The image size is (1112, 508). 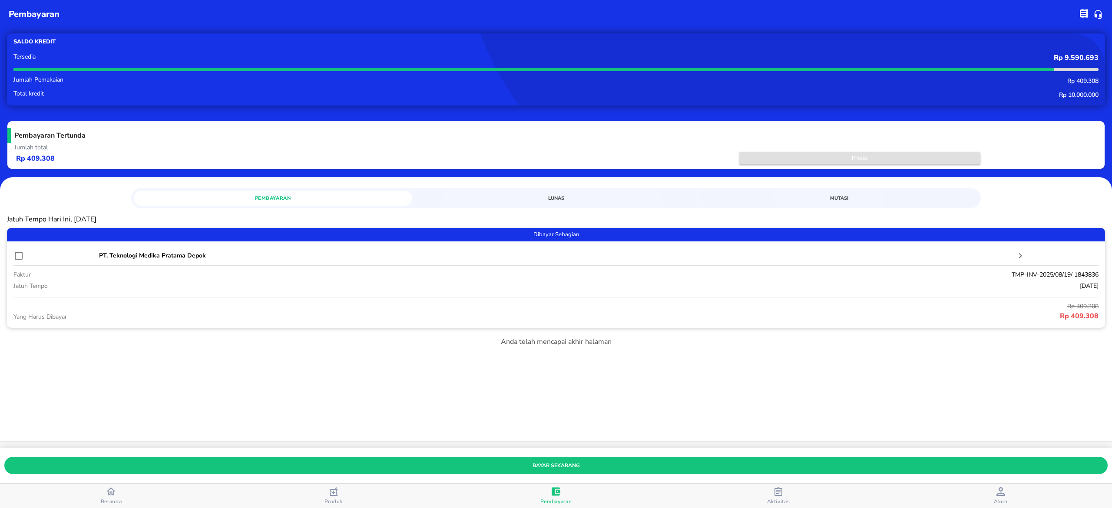 I want to click on p: Total kredit, so click(x=239, y=94).